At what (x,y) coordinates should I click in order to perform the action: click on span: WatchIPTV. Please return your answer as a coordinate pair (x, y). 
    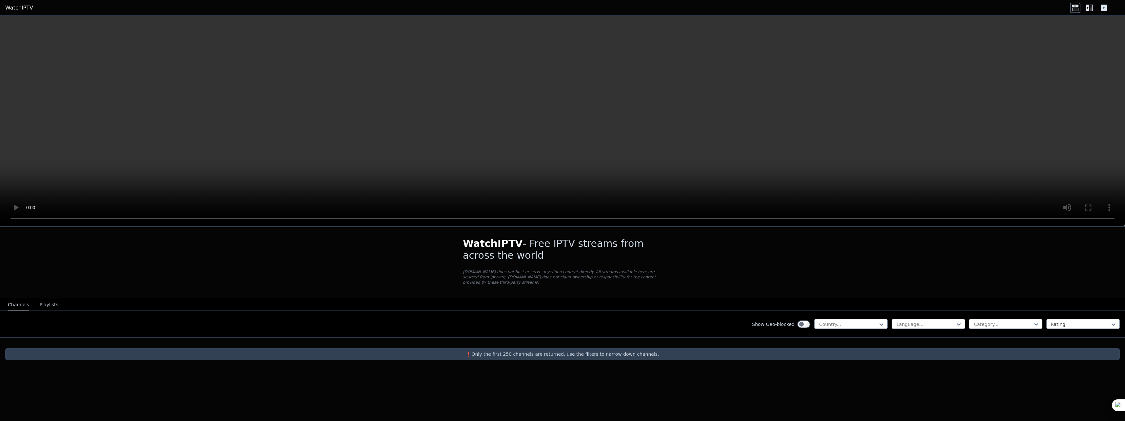
    Looking at the image, I should click on (493, 243).